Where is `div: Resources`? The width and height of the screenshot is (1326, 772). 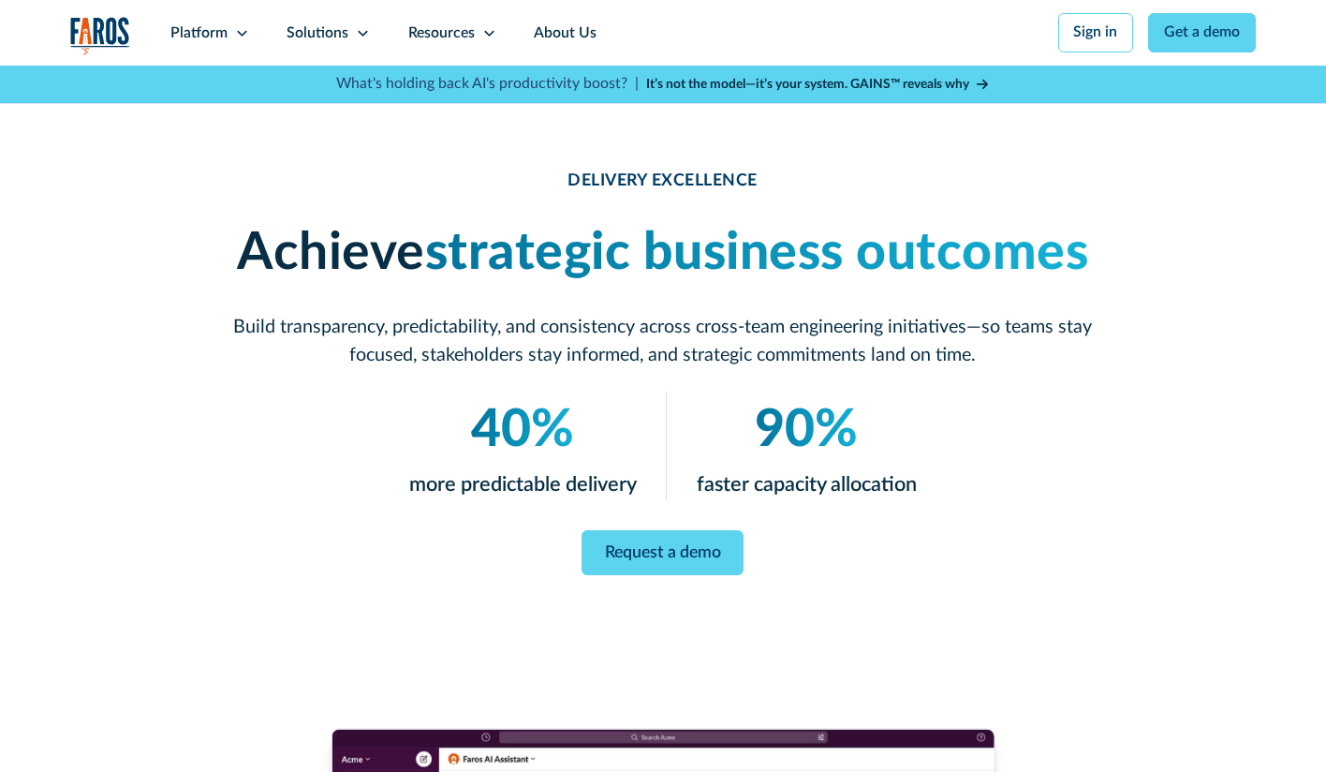 div: Resources is located at coordinates (441, 34).